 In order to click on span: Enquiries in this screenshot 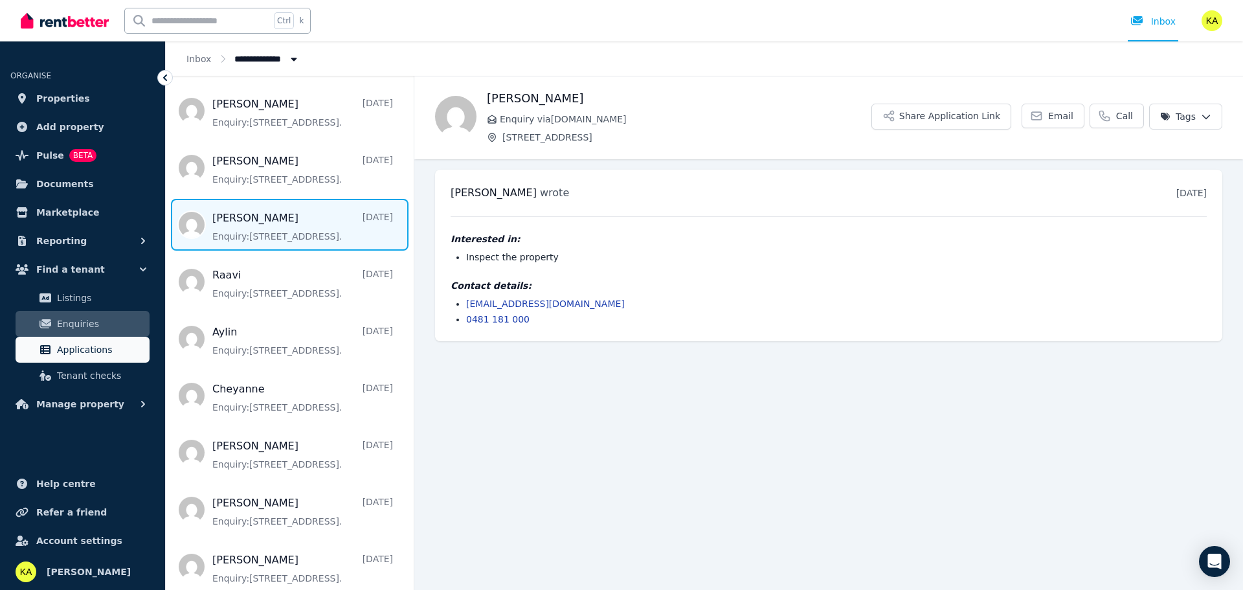, I will do `click(100, 324)`.